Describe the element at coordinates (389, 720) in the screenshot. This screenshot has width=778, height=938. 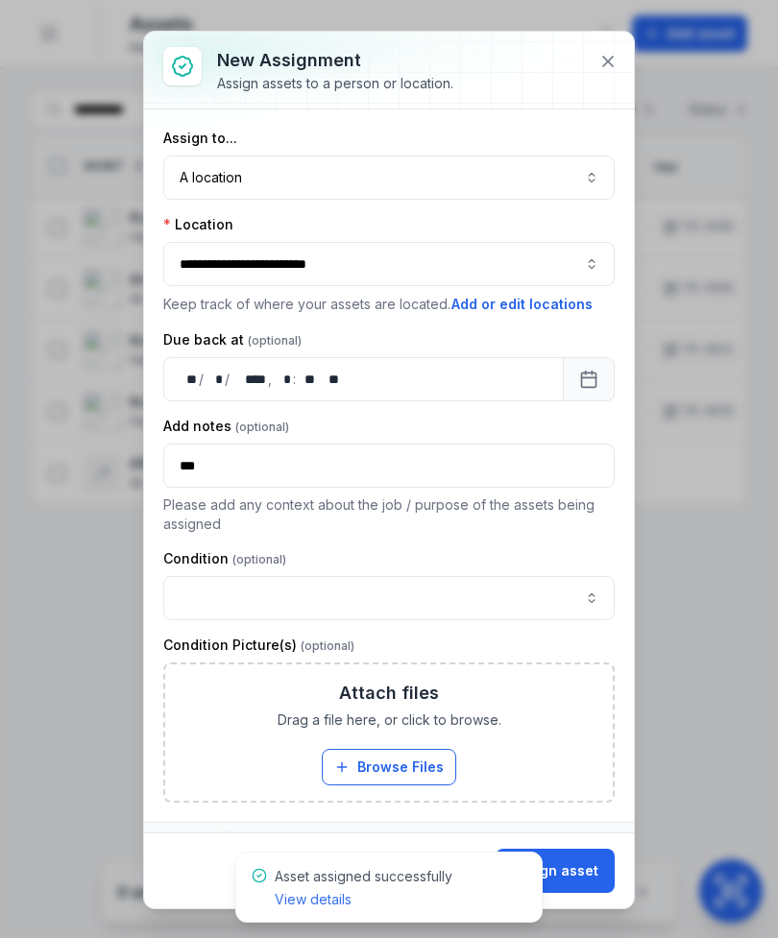
I see `span: Drag a file here, or click to browse.` at that location.